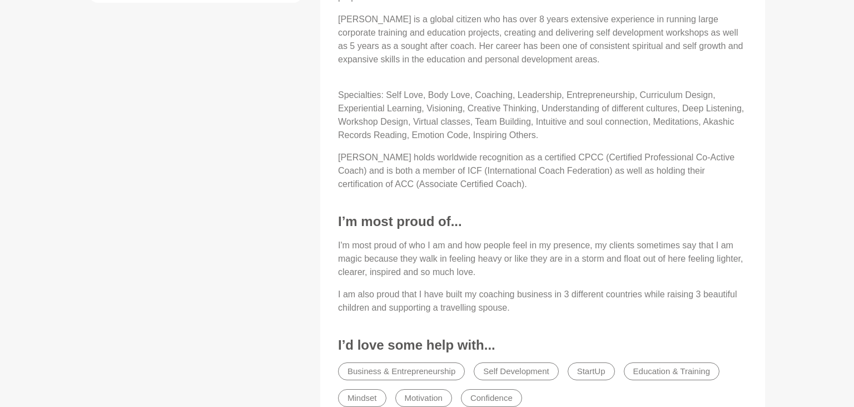 The height and width of the screenshot is (407, 854). I want to click on h3: I’m most proud of..., so click(543, 221).